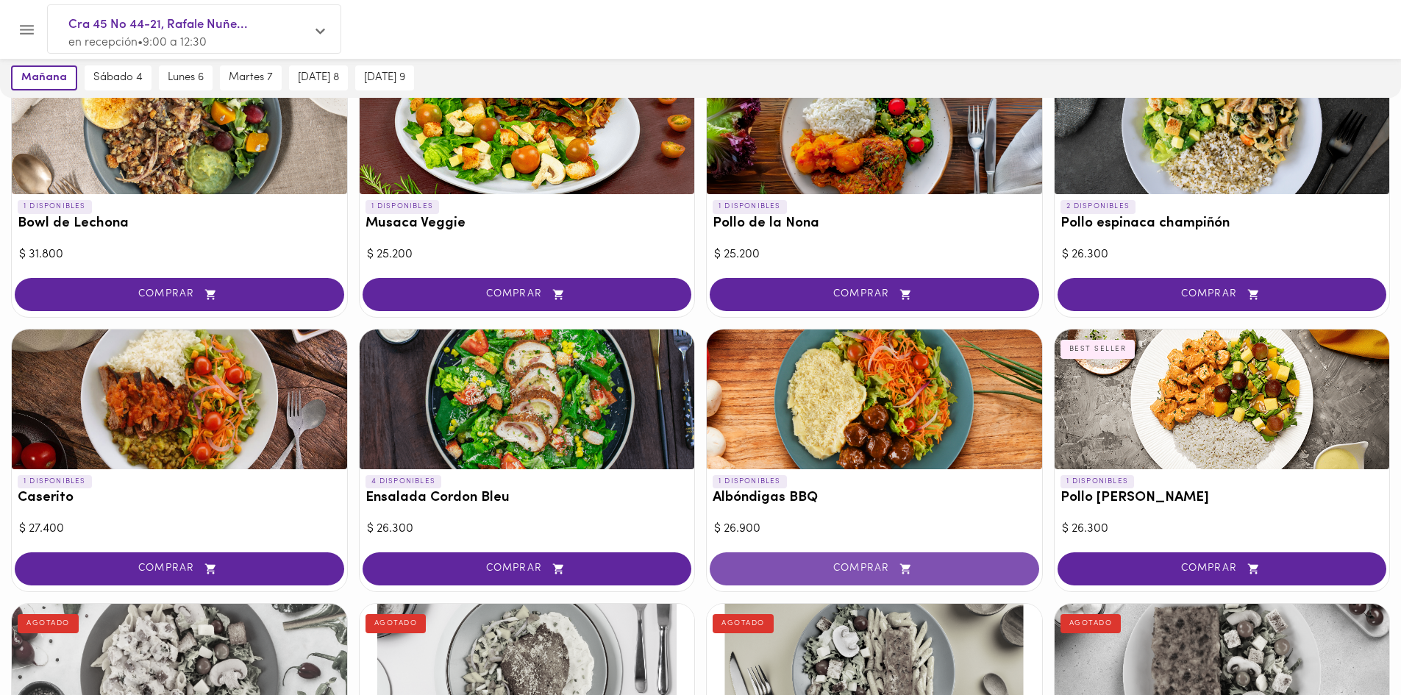 Image resolution: width=1401 pixels, height=695 pixels. What do you see at coordinates (527, 124) in the screenshot?
I see `div: Musaca Veggie` at bounding box center [527, 124].